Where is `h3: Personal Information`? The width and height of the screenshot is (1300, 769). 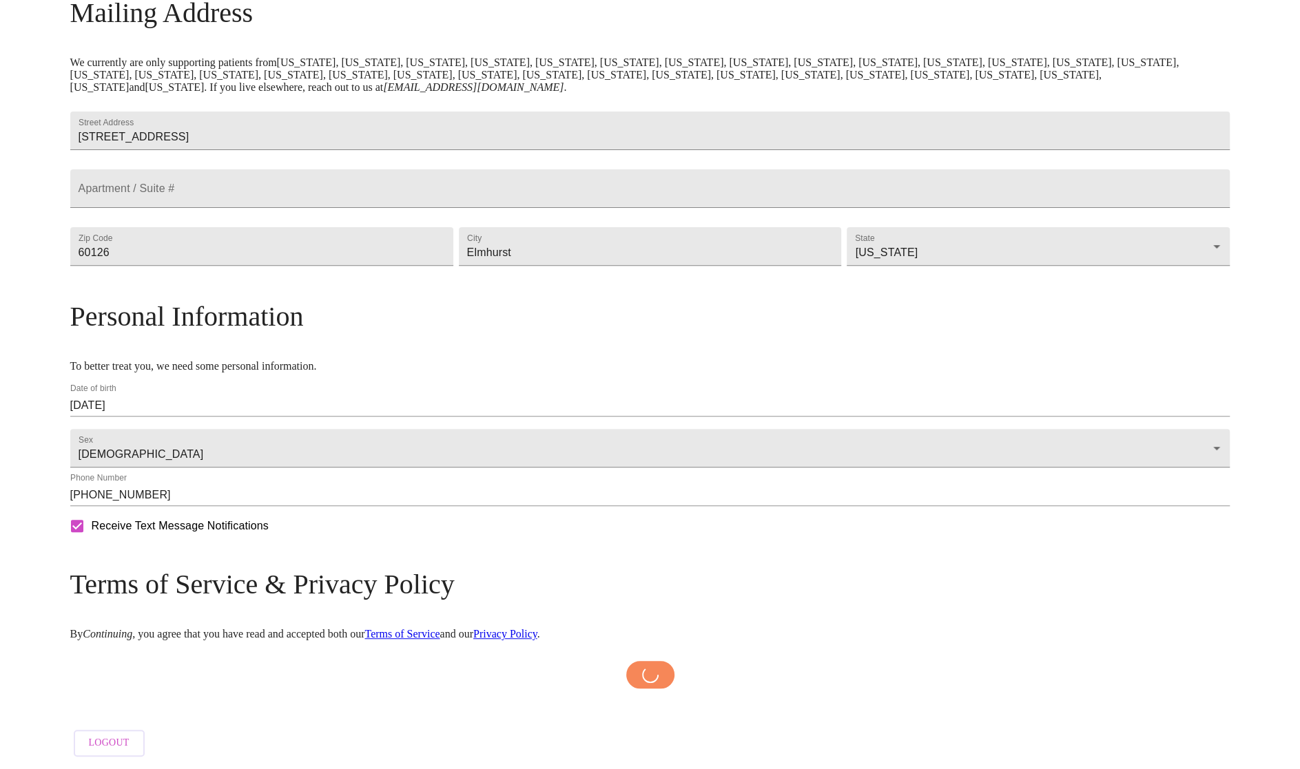 h3: Personal Information is located at coordinates (650, 316).